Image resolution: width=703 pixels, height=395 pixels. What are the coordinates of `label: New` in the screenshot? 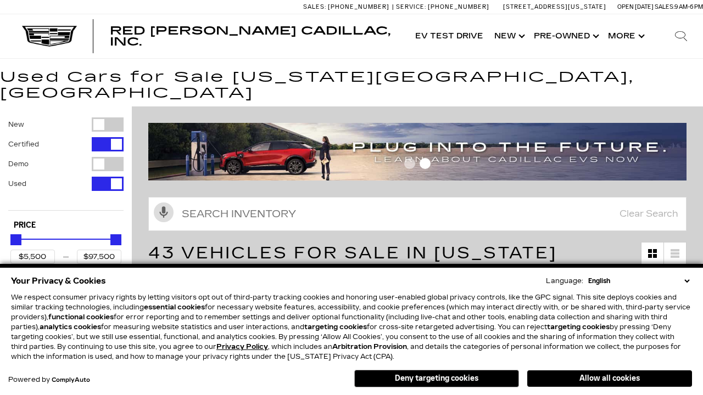 It's located at (16, 125).